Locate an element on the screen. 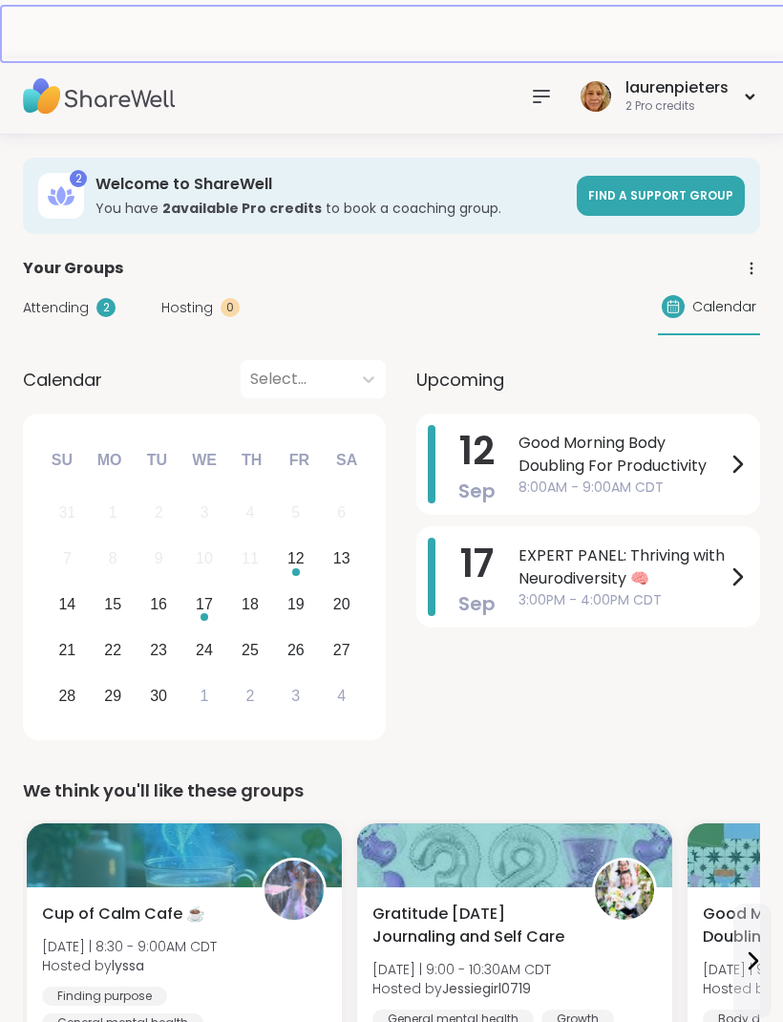  div: 11 is located at coordinates (250, 558).